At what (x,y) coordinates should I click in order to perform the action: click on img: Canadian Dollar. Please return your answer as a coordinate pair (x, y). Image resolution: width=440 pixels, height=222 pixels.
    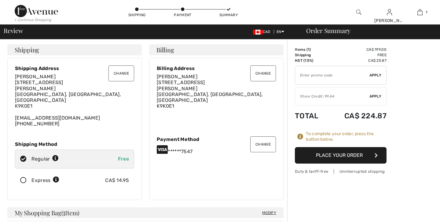
    Looking at the image, I should click on (258, 32).